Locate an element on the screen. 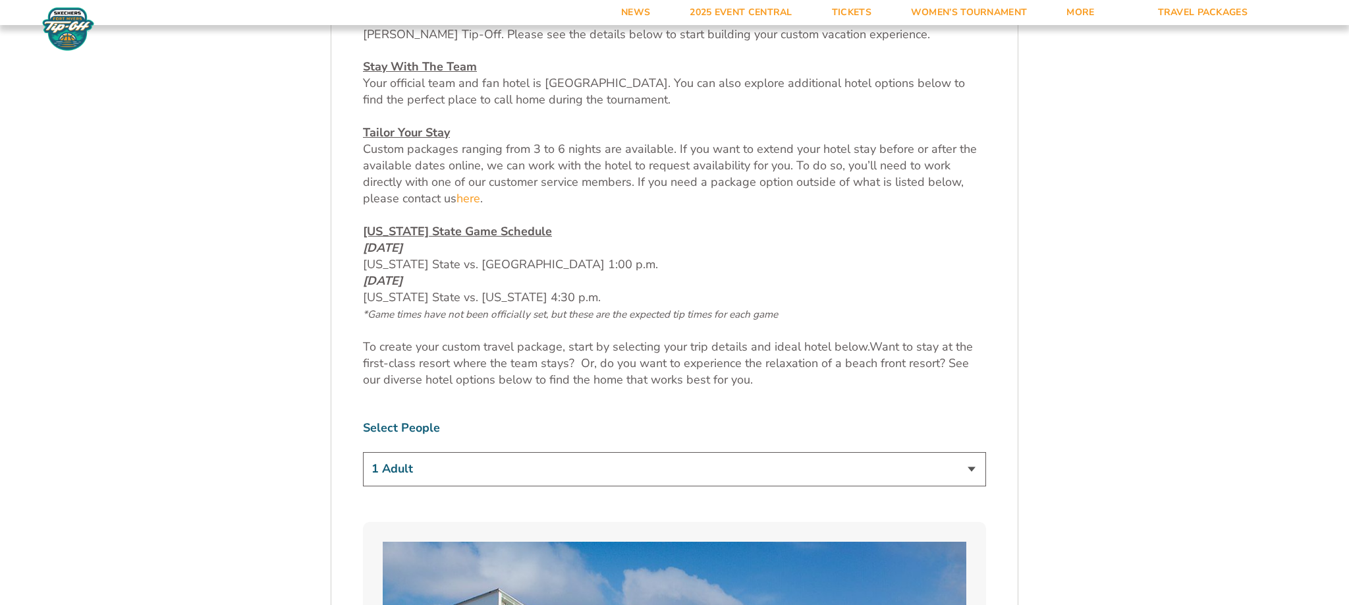 The width and height of the screenshot is (1349, 605). u: Stay With The Team is located at coordinates (420, 67).